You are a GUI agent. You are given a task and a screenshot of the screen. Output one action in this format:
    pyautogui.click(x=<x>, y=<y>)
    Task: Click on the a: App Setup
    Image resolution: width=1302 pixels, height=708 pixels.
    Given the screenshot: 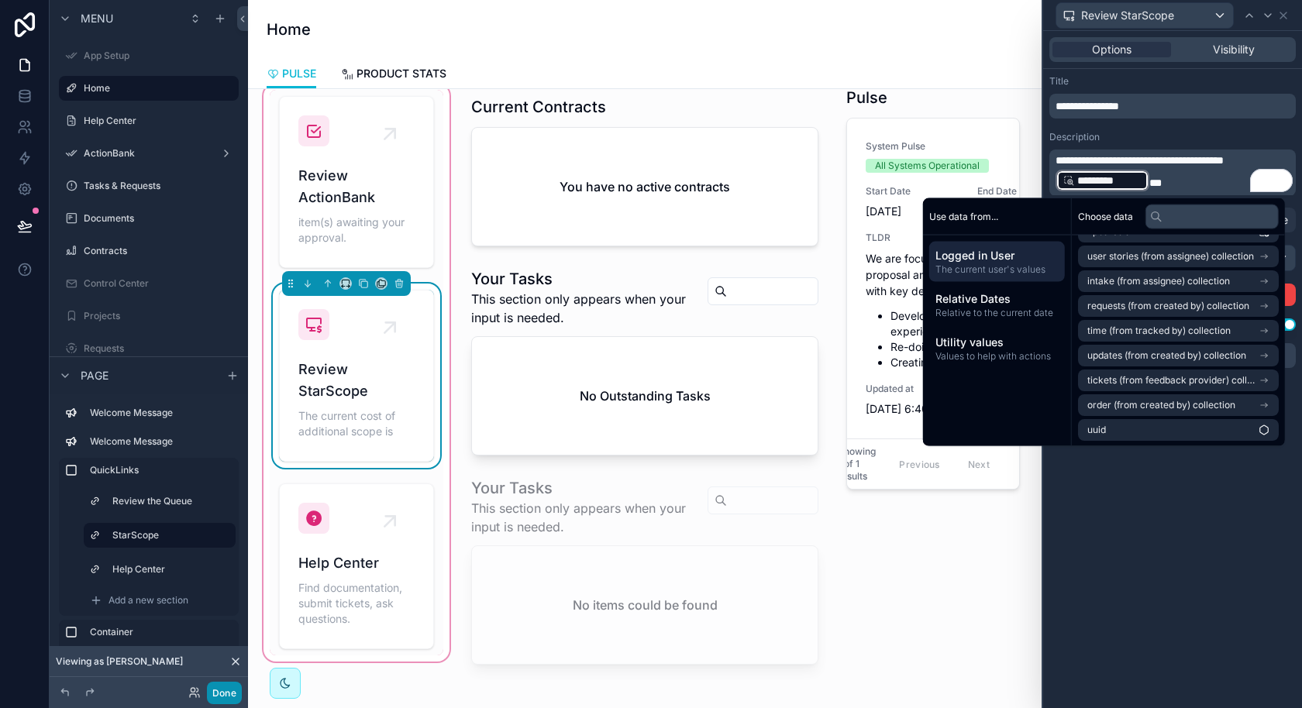 What is the action you would take?
    pyautogui.click(x=149, y=56)
    